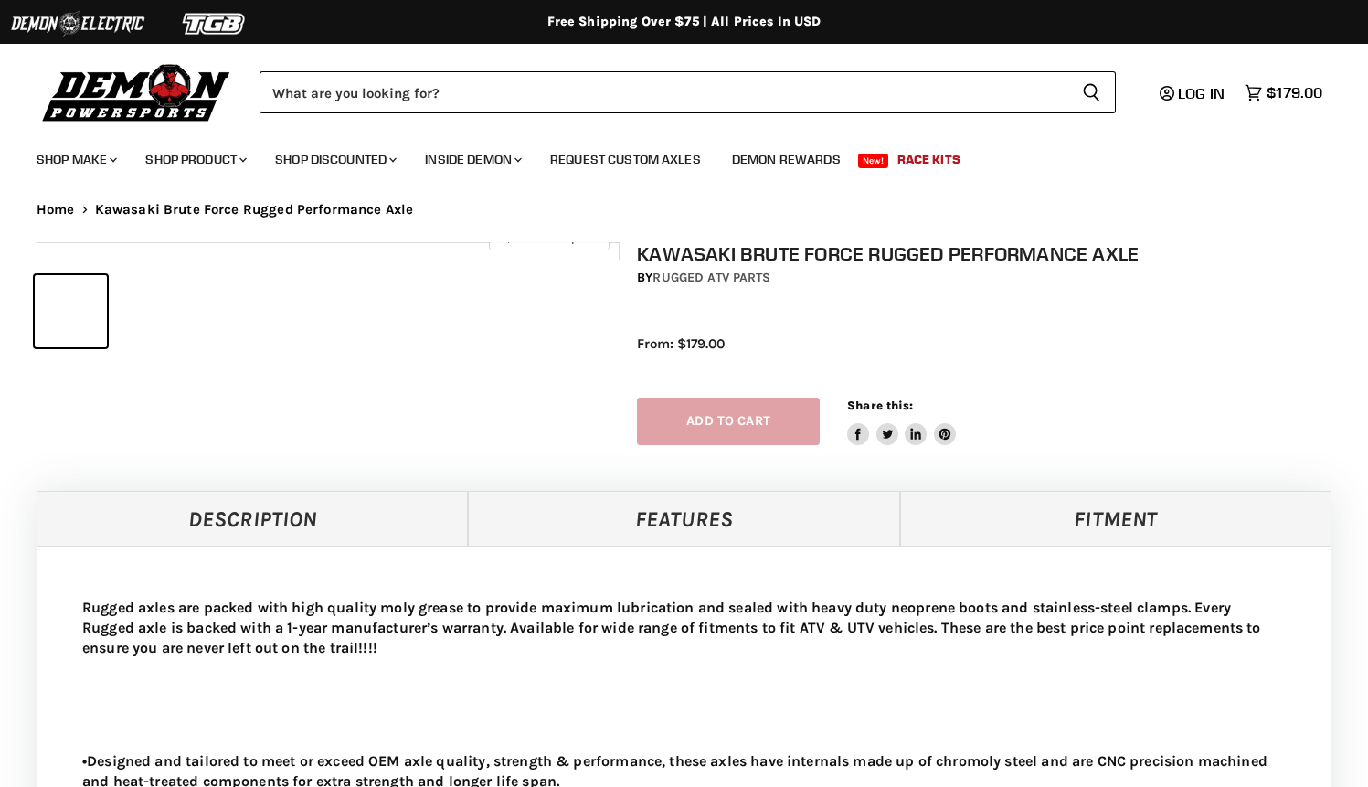 This screenshot has height=787, width=1368. Describe the element at coordinates (663, 92) in the screenshot. I see `input: Search` at that location.